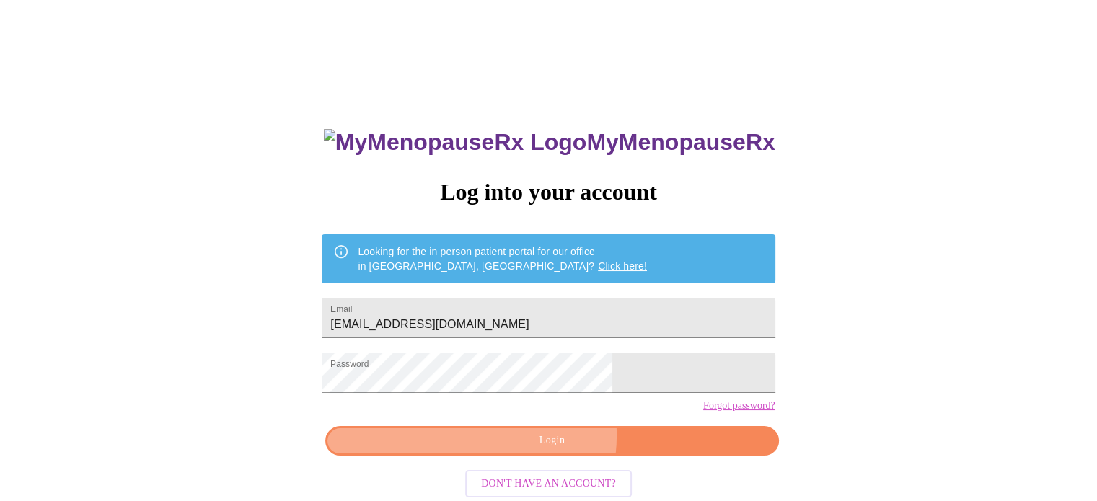 Image resolution: width=1097 pixels, height=501 pixels. Describe the element at coordinates (552, 441) in the screenshot. I see `button: Login` at that location.